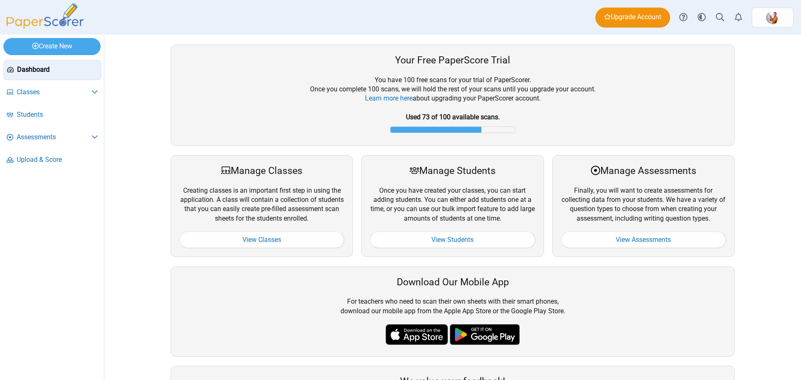 The image size is (801, 380). I want to click on div: You have 100 free scans for your trial of PaperScorer. Once you complete 100 scans, we will hold ..., so click(453, 106).